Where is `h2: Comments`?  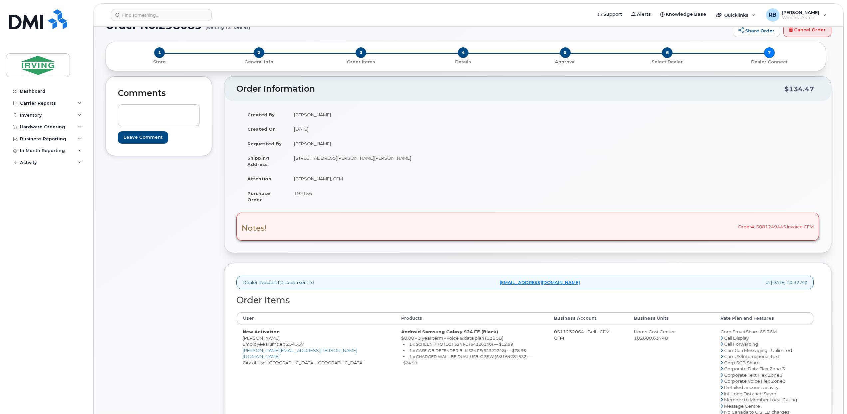
h2: Comments is located at coordinates (159, 93).